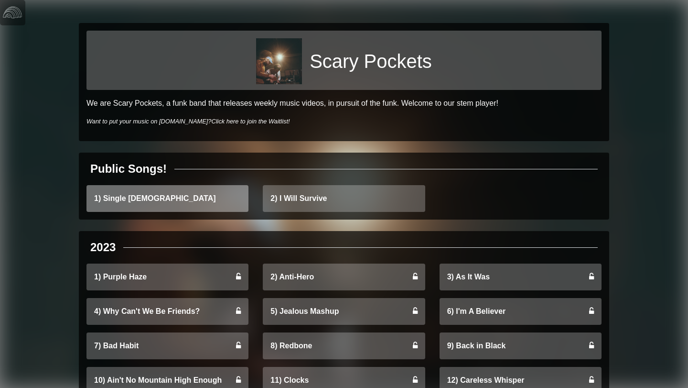  What do you see at coordinates (344, 277) in the screenshot?
I see `a: 2) Anti-Hero` at bounding box center [344, 277].